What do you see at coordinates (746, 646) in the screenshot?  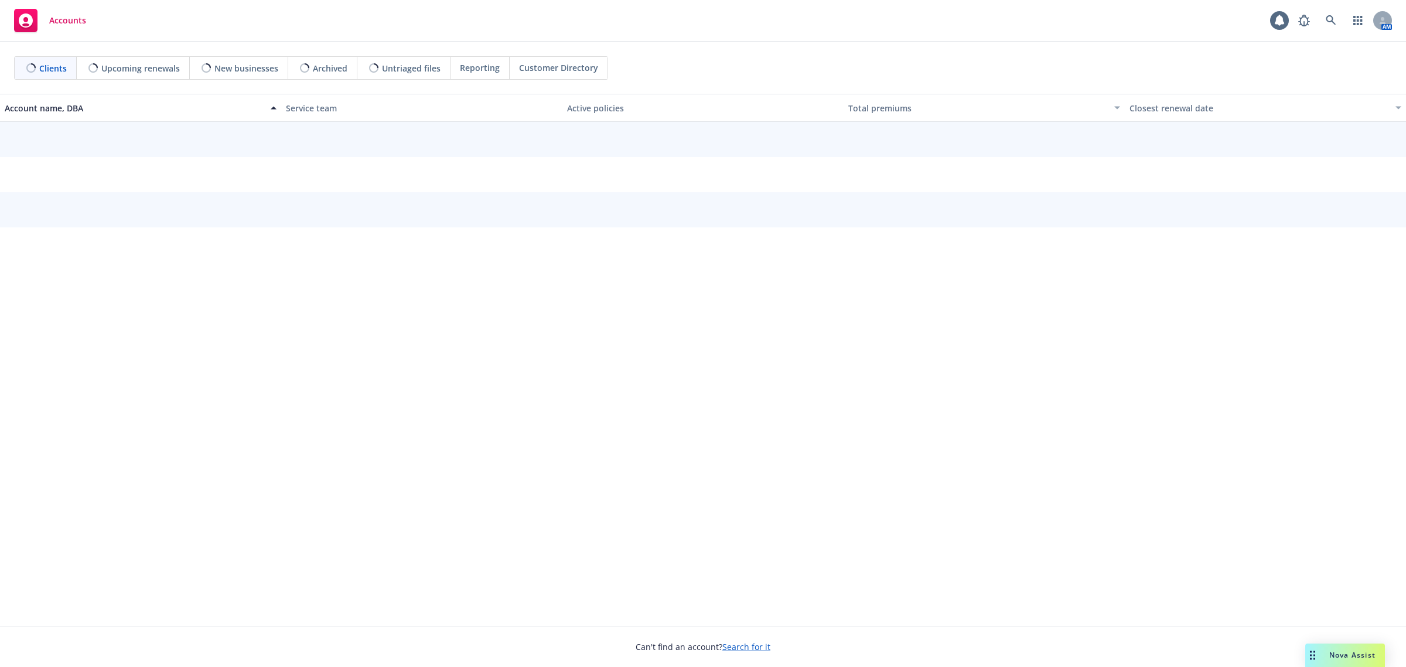 I see `a: Search for it` at bounding box center [746, 646].